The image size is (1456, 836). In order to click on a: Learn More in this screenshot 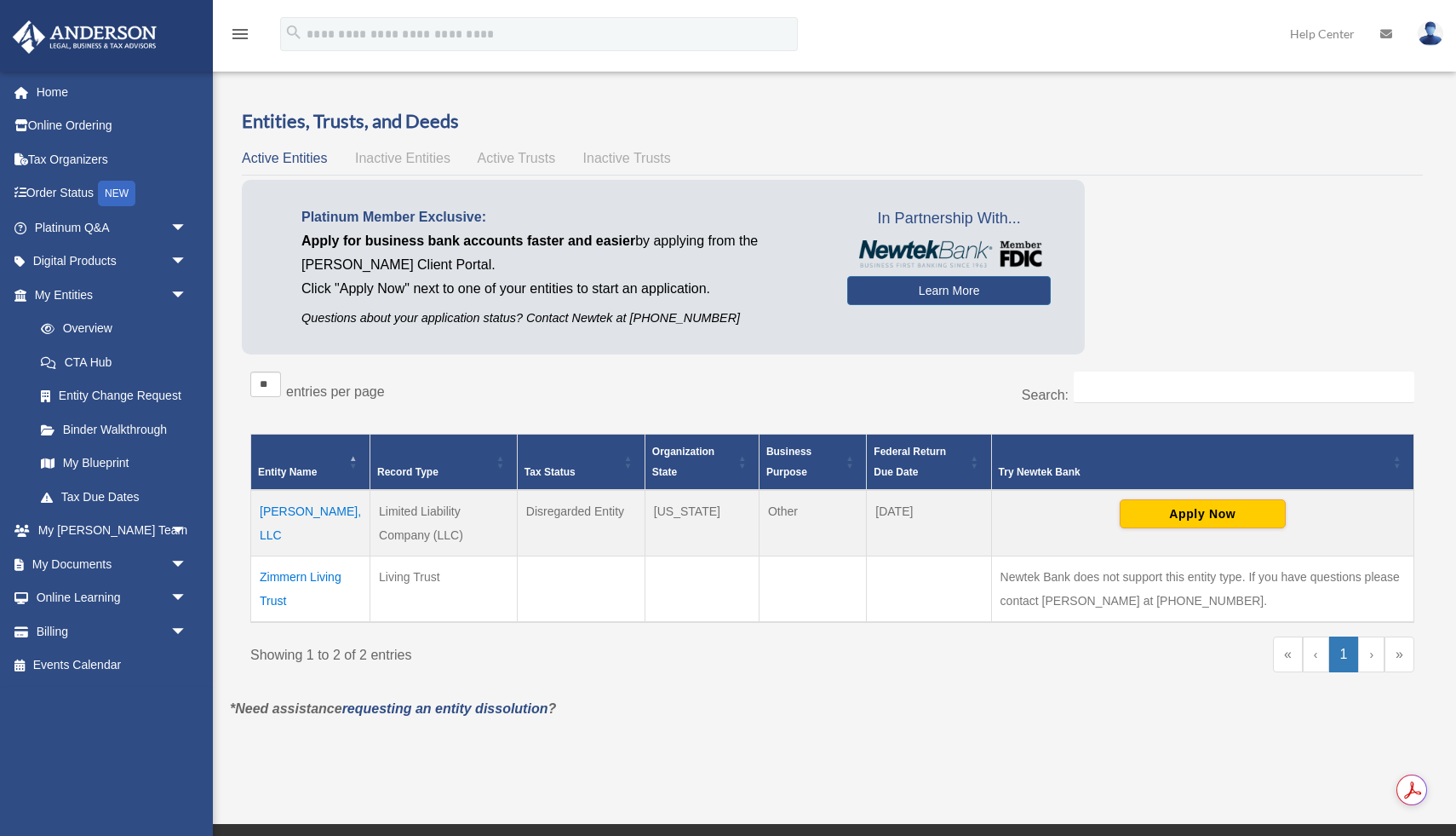, I will do `click(949, 291)`.